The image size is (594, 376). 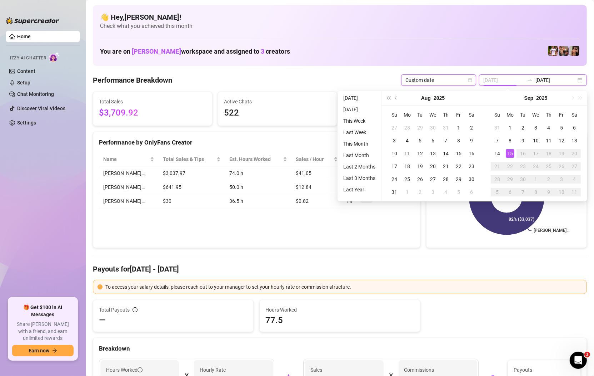 What do you see at coordinates (497, 115) in the screenshot?
I see `th: Su` at bounding box center [497, 115].